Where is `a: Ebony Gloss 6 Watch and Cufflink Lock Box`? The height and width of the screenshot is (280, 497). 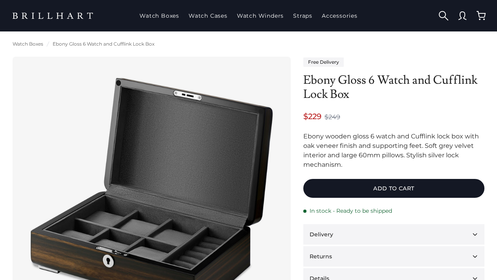 a: Ebony Gloss 6 Watch and Cufflink Lock Box is located at coordinates (103, 44).